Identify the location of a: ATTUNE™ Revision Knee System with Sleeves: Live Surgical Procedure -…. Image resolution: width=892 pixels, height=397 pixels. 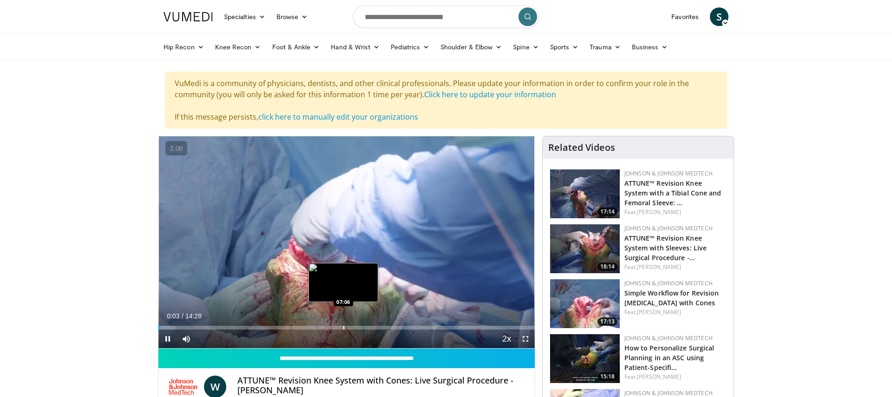
(666, 247).